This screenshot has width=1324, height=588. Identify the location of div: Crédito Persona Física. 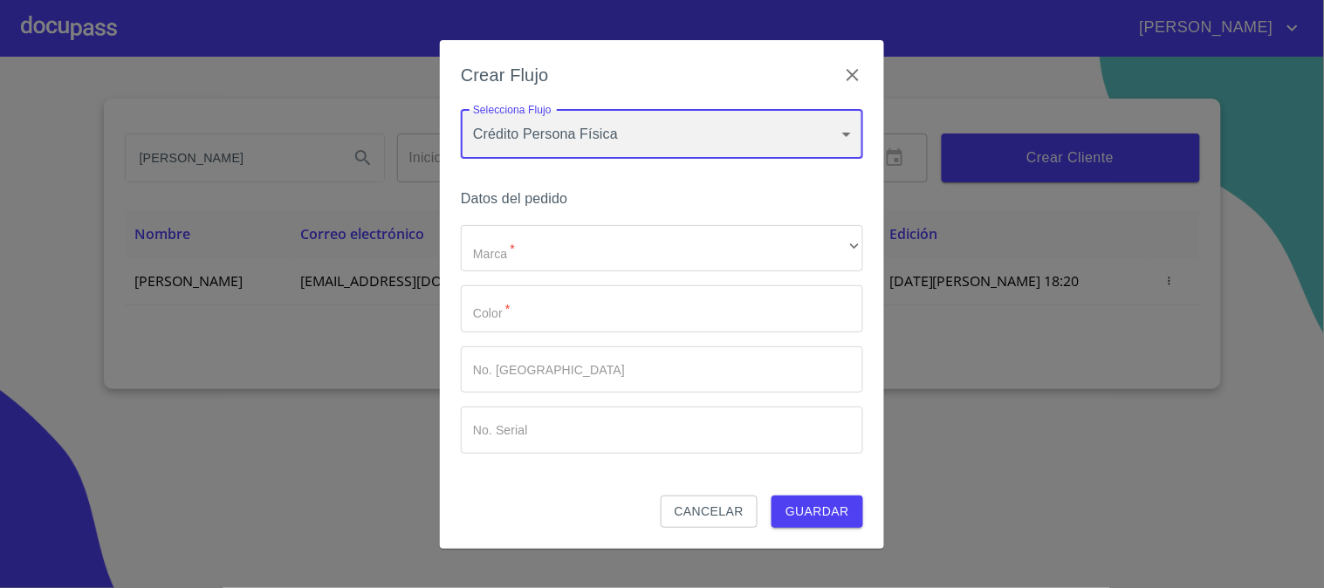
(662, 134).